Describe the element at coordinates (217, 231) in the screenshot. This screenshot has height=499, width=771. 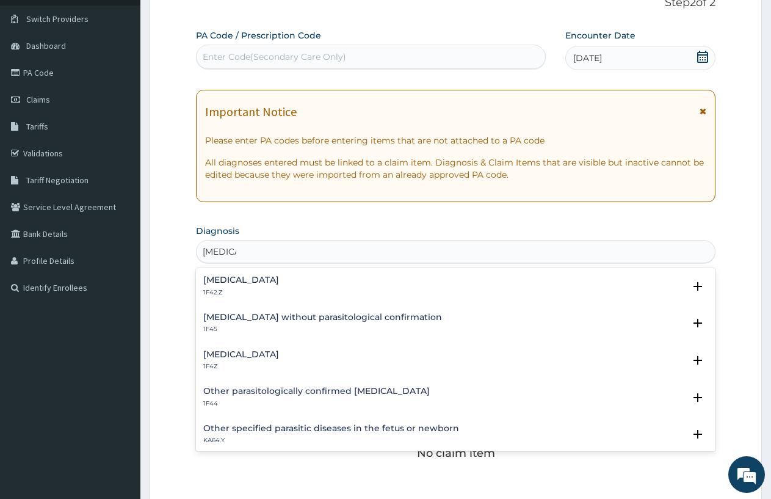
I see `label: Diagnosis` at that location.